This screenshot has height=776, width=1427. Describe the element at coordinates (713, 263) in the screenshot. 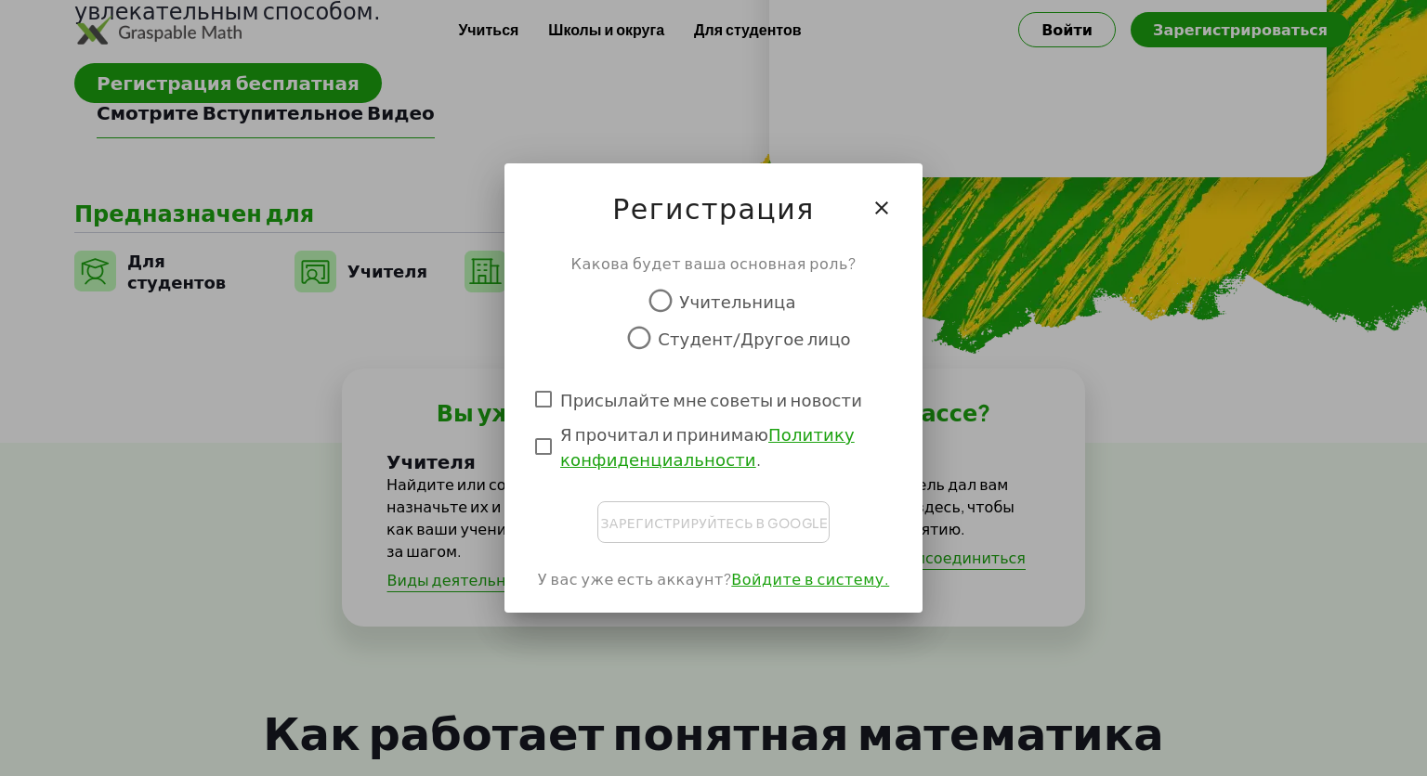

I see `ya-tr-span: Какова будет ваша основная роль?` at that location.